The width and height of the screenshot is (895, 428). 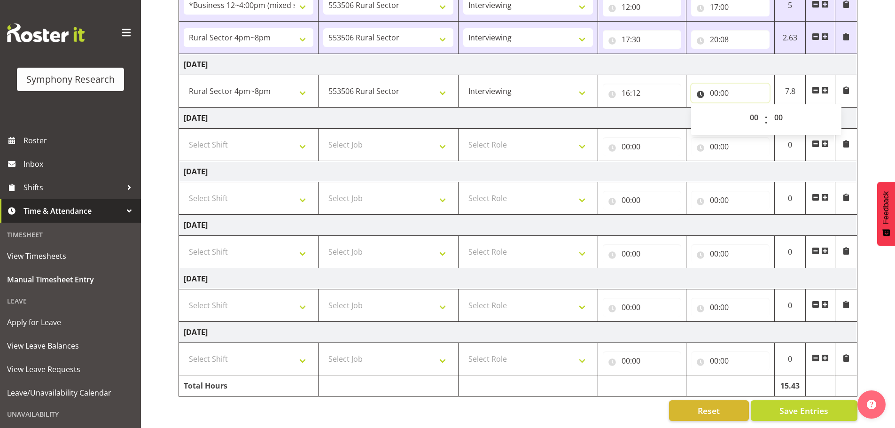 I want to click on a: Leave/Unavailability Calendar, so click(x=70, y=393).